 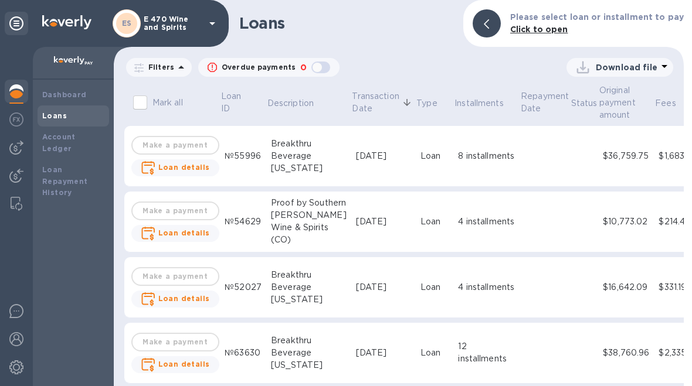 What do you see at coordinates (383, 103) in the screenshot?
I see `span: Transaction Date` at bounding box center [383, 103].